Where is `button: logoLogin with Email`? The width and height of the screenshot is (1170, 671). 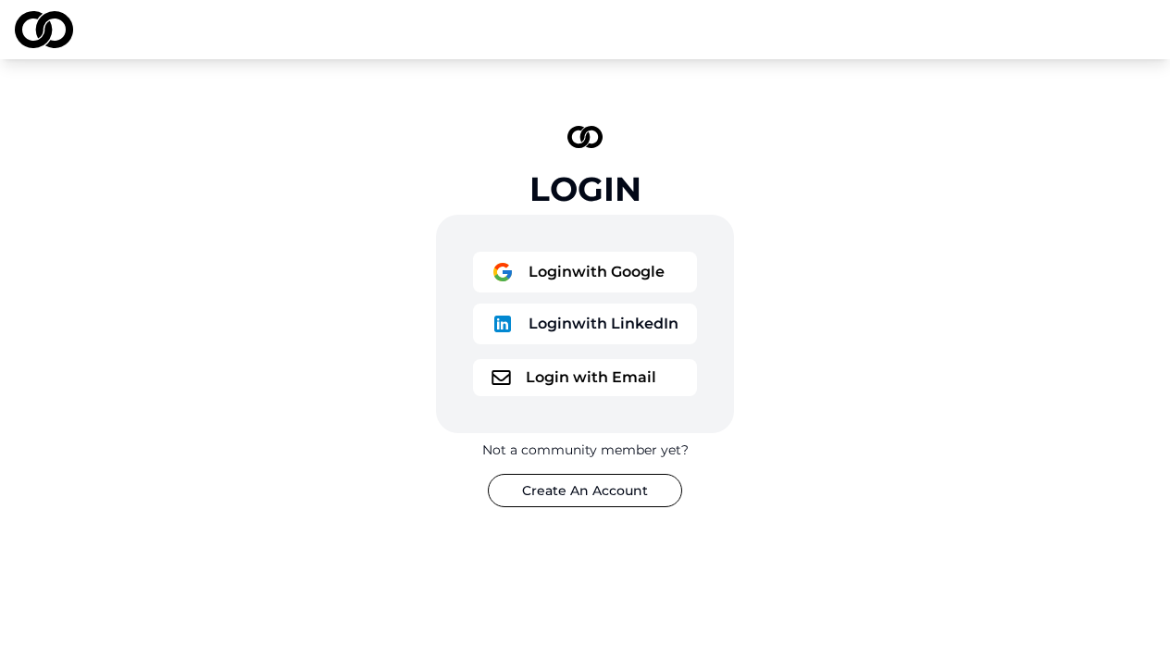
button: logoLogin with Email is located at coordinates (585, 378).